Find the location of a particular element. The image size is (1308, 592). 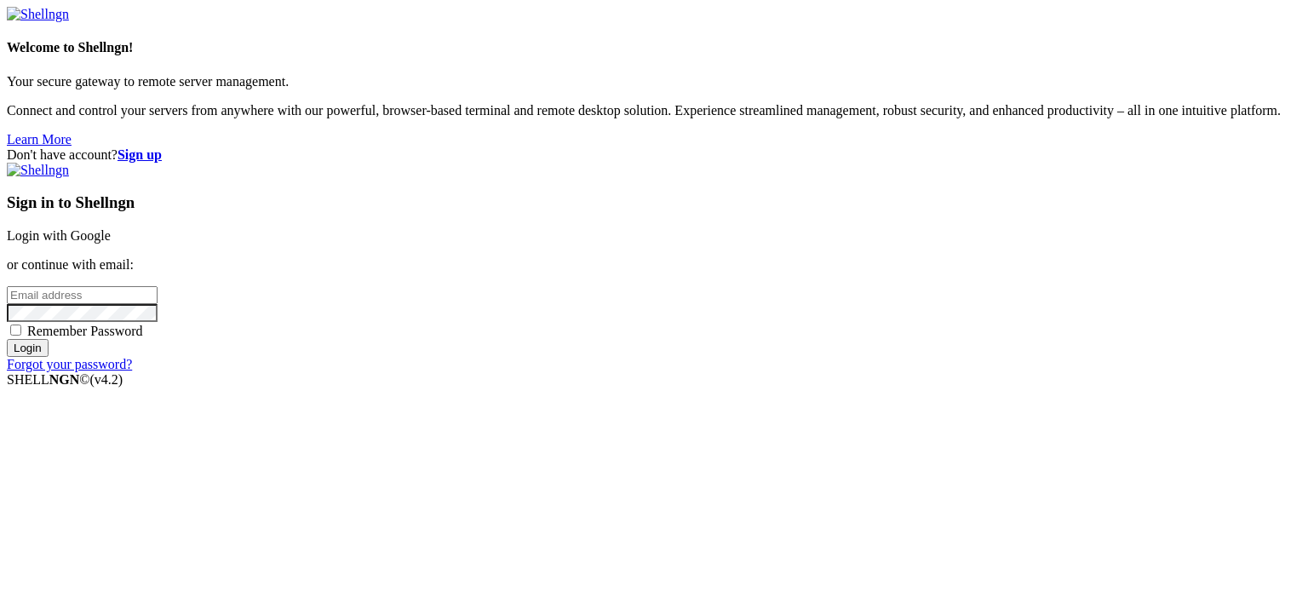

span: SHELL © is located at coordinates (65, 379).